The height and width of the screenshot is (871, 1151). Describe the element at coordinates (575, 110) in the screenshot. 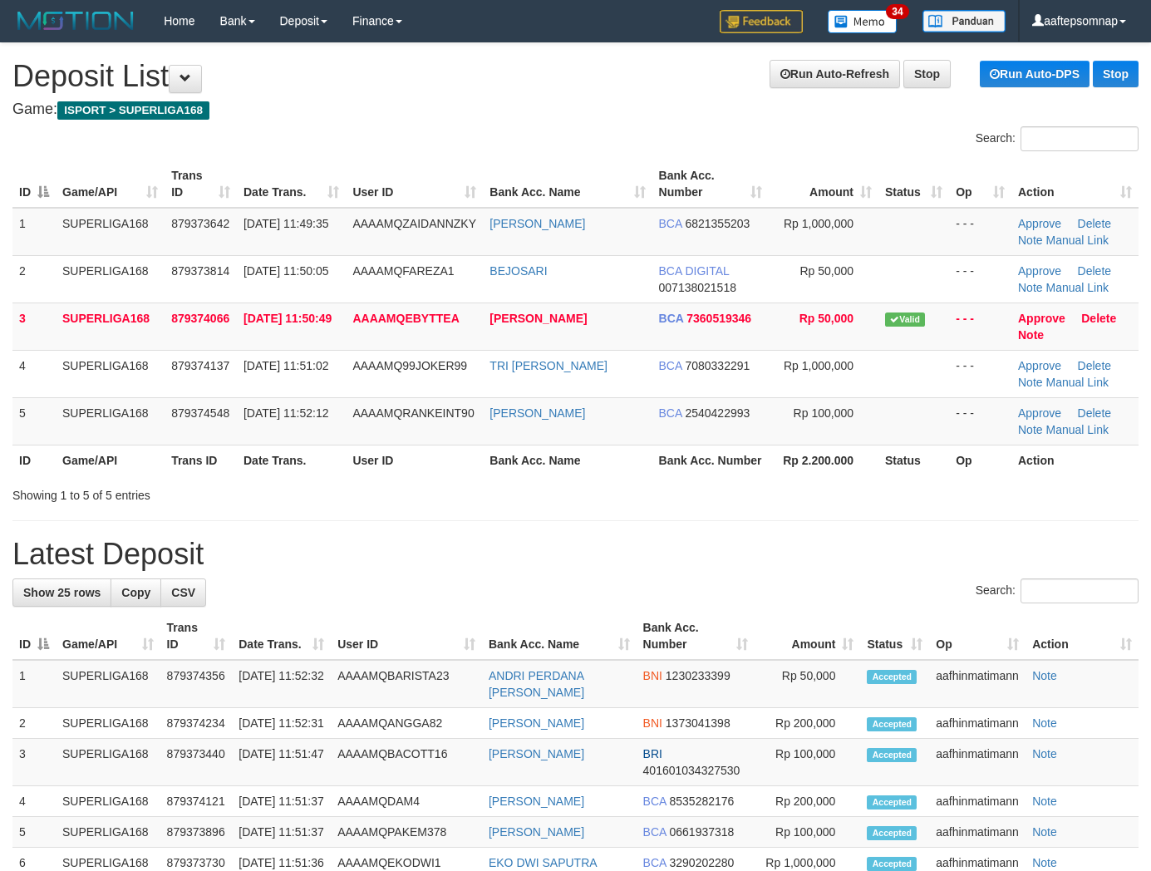

I see `h4: Game:` at that location.